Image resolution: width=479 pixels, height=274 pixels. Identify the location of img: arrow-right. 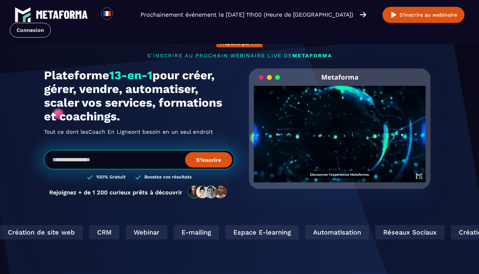
(363, 15).